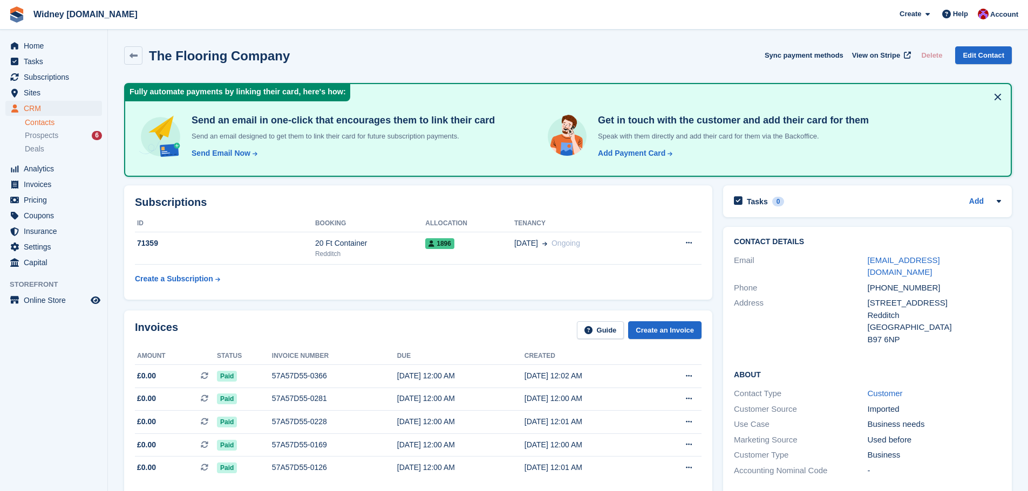 This screenshot has width=1028, height=491. Describe the element at coordinates (219, 56) in the screenshot. I see `h2: The Flooring Company` at that location.